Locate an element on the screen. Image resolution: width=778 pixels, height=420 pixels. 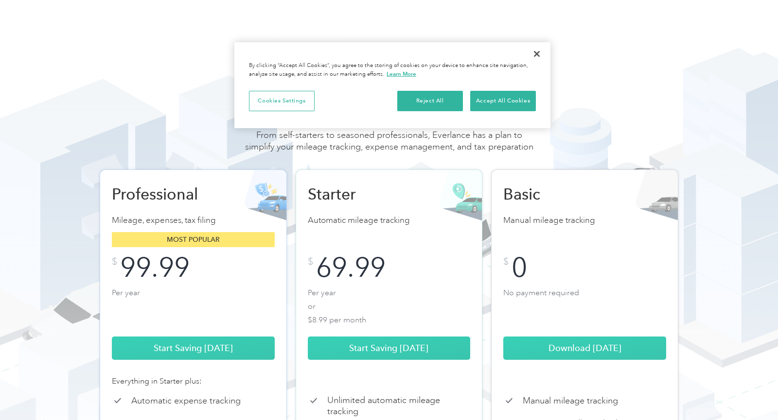
div: Everything in Starter plus: is located at coordinates (193, 382).